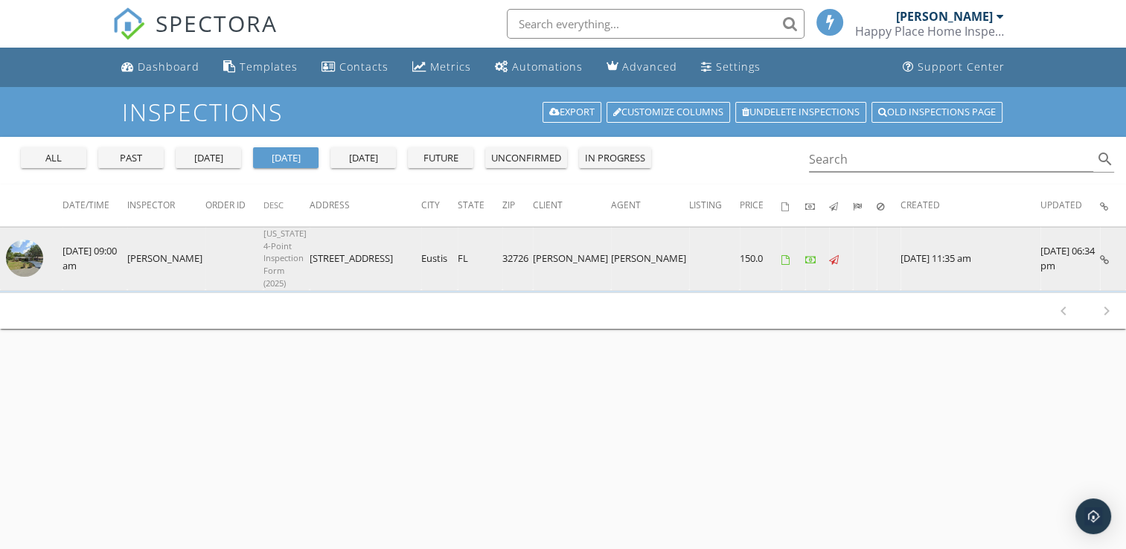 Image resolution: width=1126 pixels, height=549 pixels. What do you see at coordinates (54, 158) in the screenshot?
I see `button: all` at bounding box center [54, 158].